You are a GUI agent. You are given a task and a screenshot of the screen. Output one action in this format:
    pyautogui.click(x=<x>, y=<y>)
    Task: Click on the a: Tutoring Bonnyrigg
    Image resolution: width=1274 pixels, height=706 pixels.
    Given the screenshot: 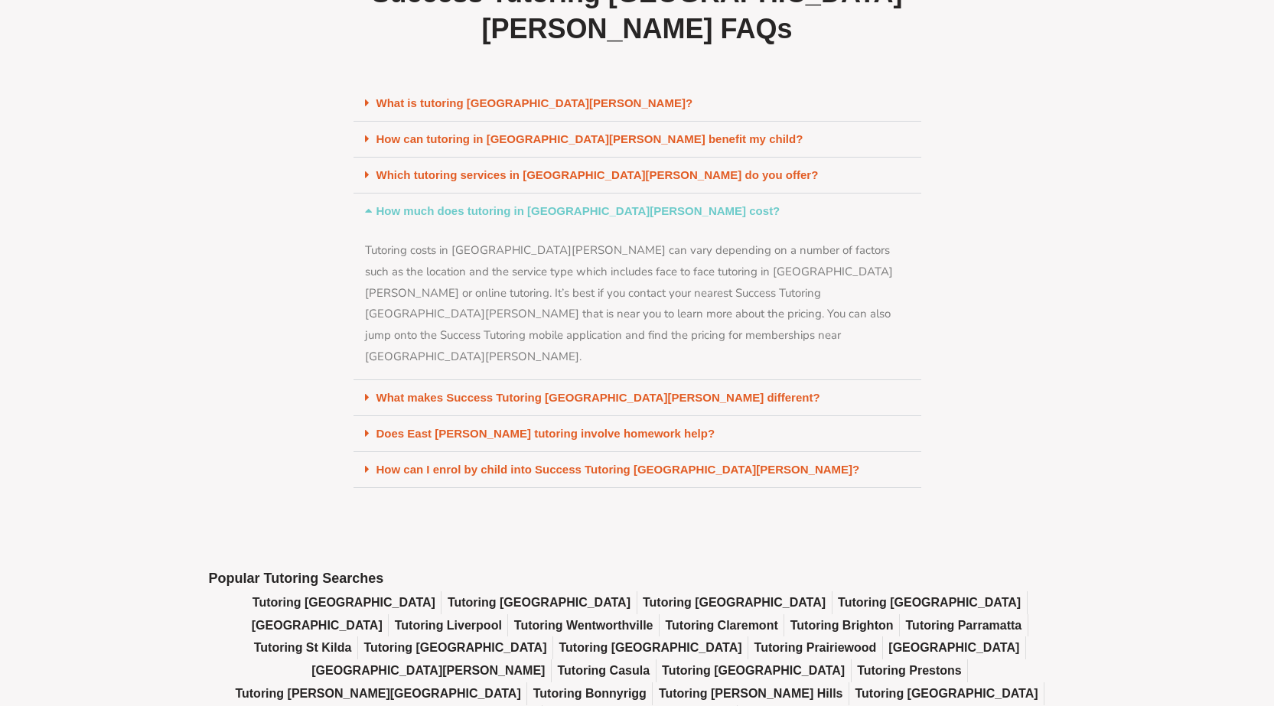 What is the action you would take?
    pyautogui.click(x=590, y=694)
    